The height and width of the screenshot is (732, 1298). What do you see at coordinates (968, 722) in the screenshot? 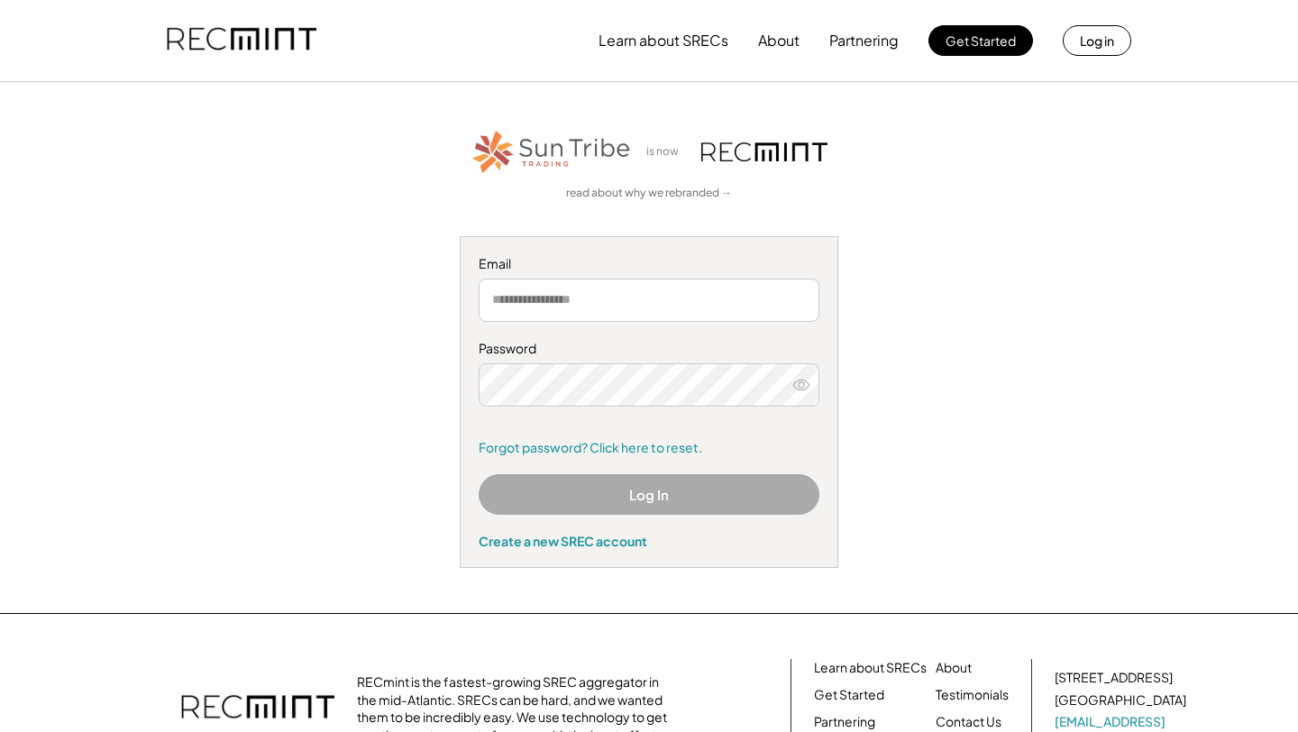
I see `a: Contact Us` at bounding box center [968, 722].